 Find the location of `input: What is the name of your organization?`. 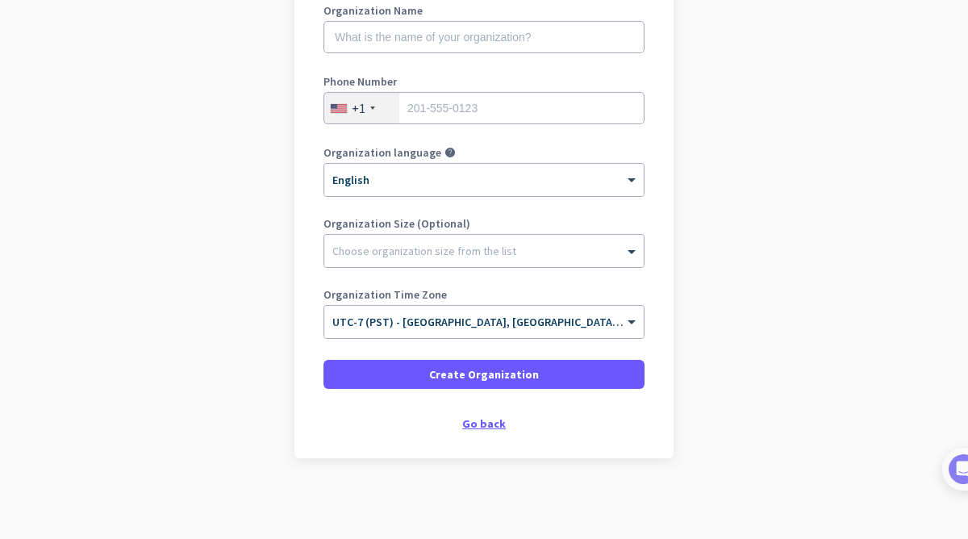

input: What is the name of your organization? is located at coordinates (484, 37).